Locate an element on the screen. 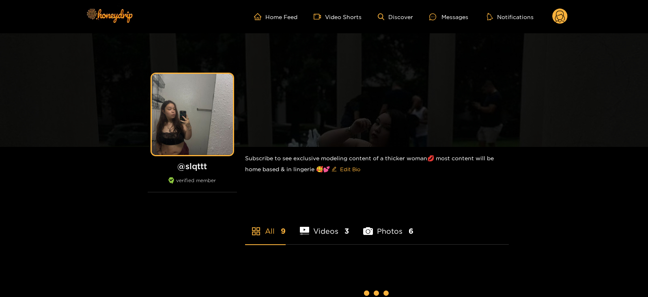  button: Notifications is located at coordinates (510, 17).